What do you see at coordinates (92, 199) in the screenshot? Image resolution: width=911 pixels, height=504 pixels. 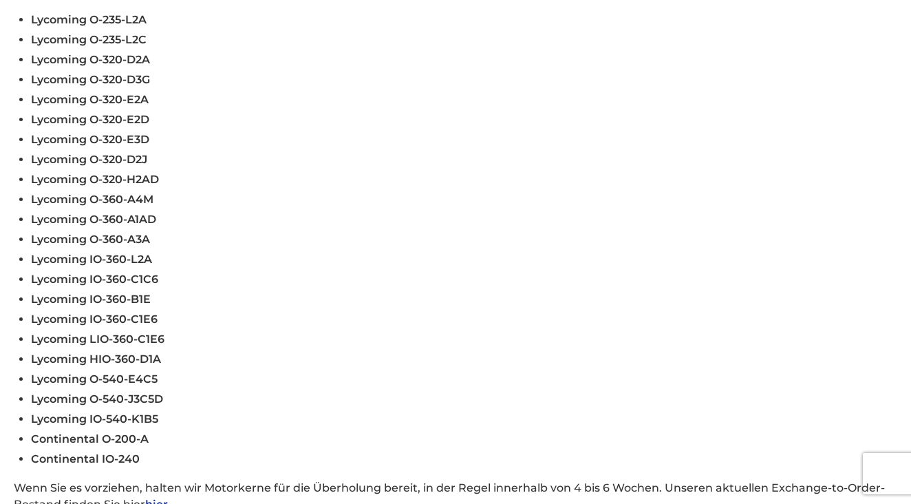 I see `span: Lycoming O-360-A4M` at bounding box center [92, 199].